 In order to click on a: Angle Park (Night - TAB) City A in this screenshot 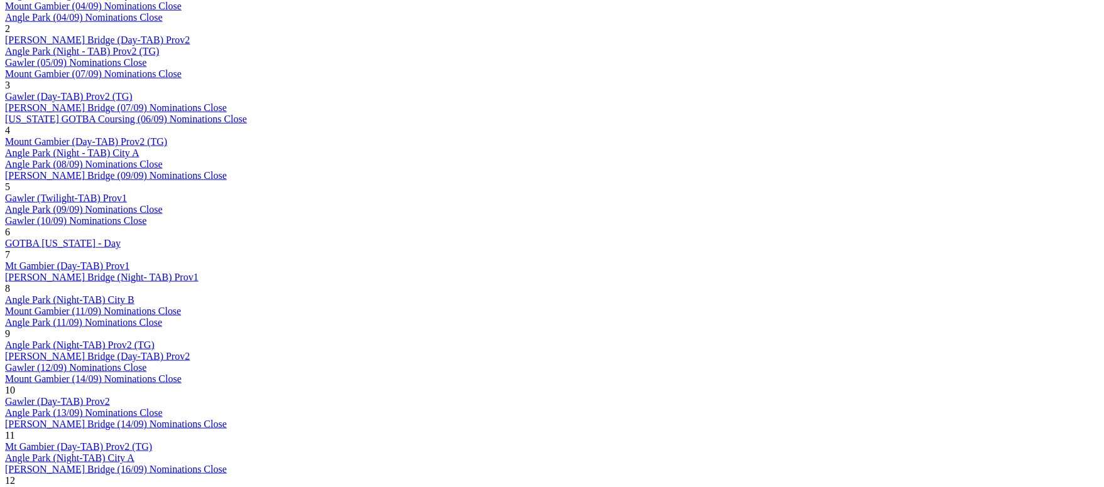, I will do `click(72, 153)`.